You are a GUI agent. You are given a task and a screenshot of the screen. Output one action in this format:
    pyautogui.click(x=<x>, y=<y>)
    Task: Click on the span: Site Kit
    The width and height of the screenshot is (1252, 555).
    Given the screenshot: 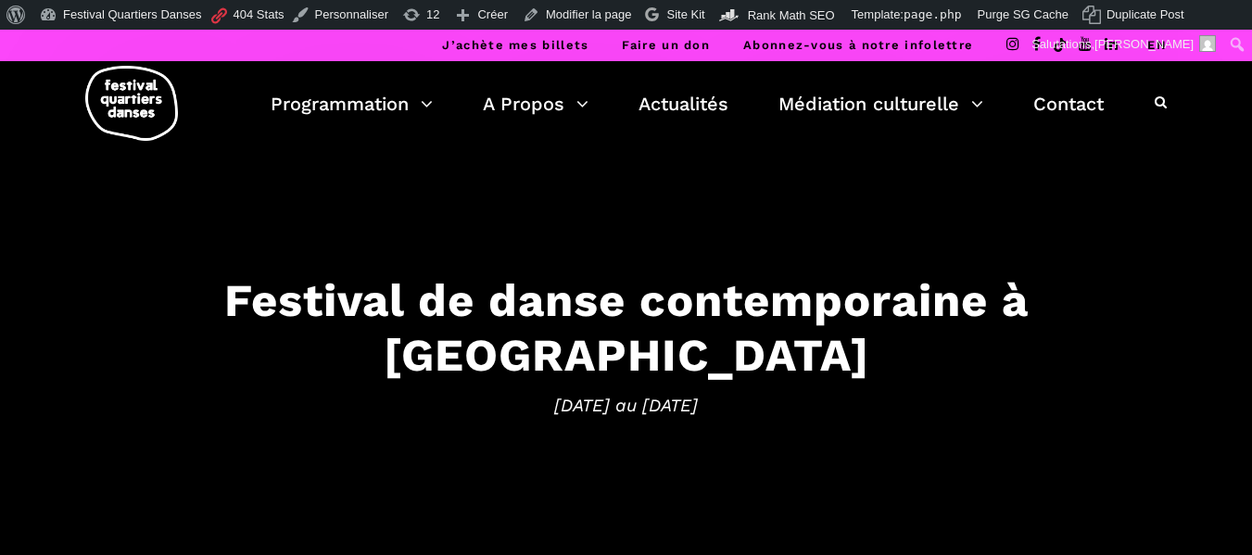 What is the action you would take?
    pyautogui.click(x=685, y=14)
    